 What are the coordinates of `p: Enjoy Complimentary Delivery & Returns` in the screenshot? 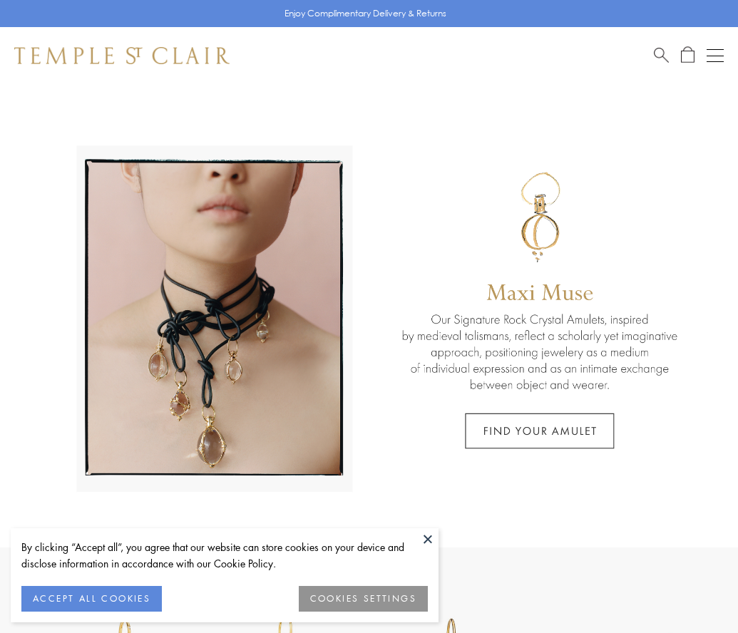 It's located at (365, 14).